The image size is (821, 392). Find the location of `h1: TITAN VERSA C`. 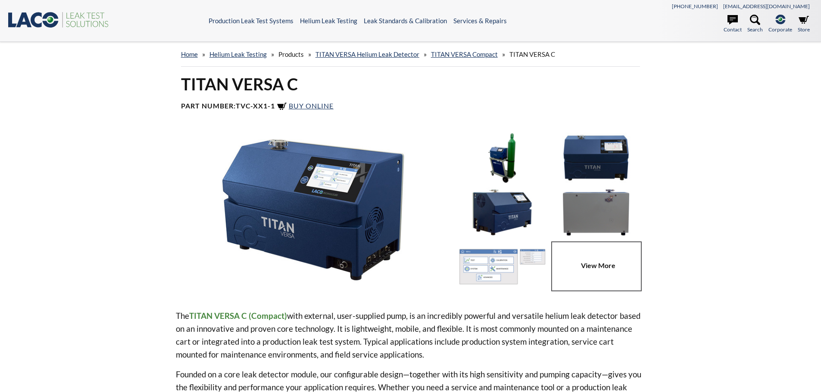

h1: TITAN VERSA C is located at coordinates (411, 84).